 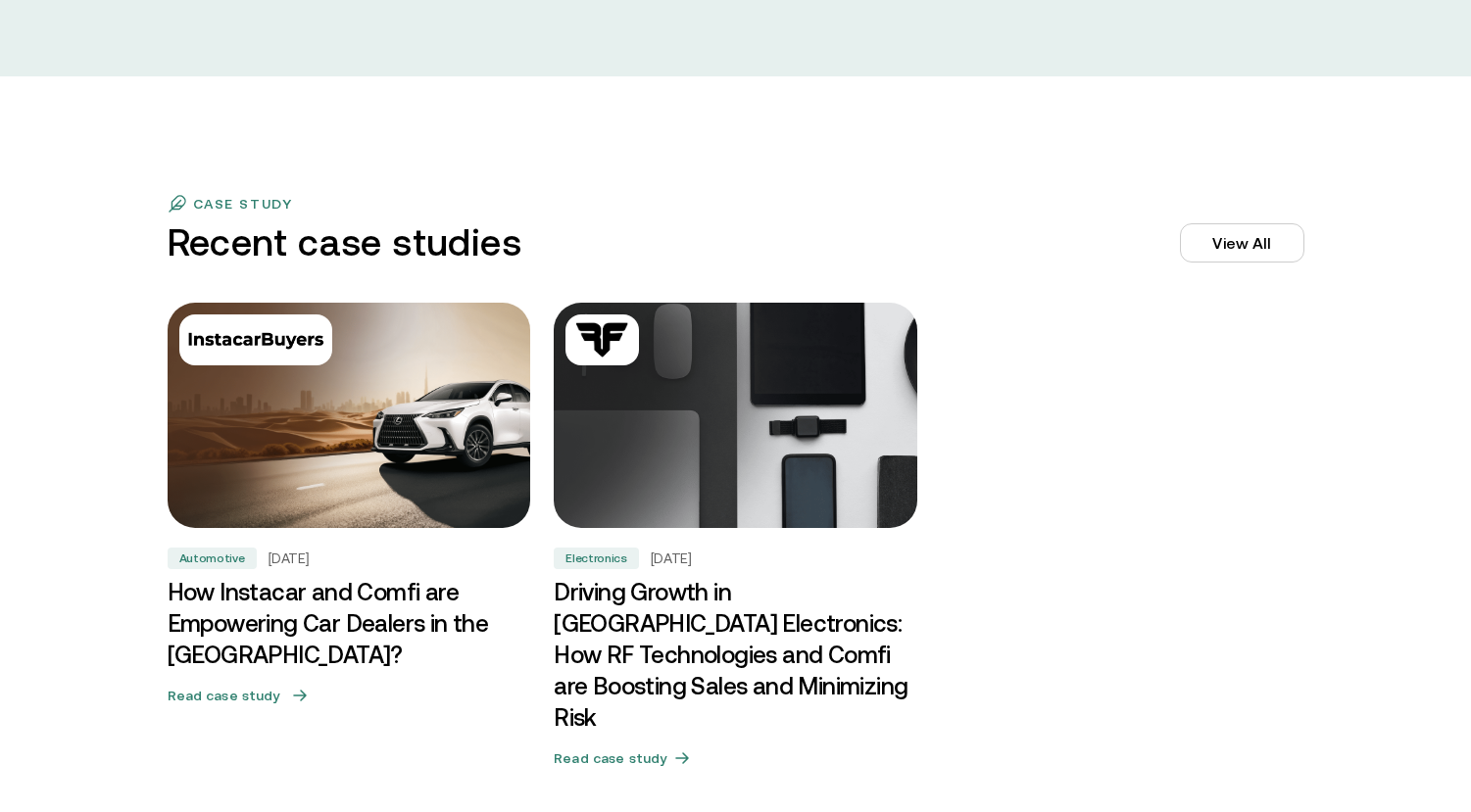 What do you see at coordinates (178, 204) in the screenshot?
I see `img: flag` at bounding box center [178, 204].